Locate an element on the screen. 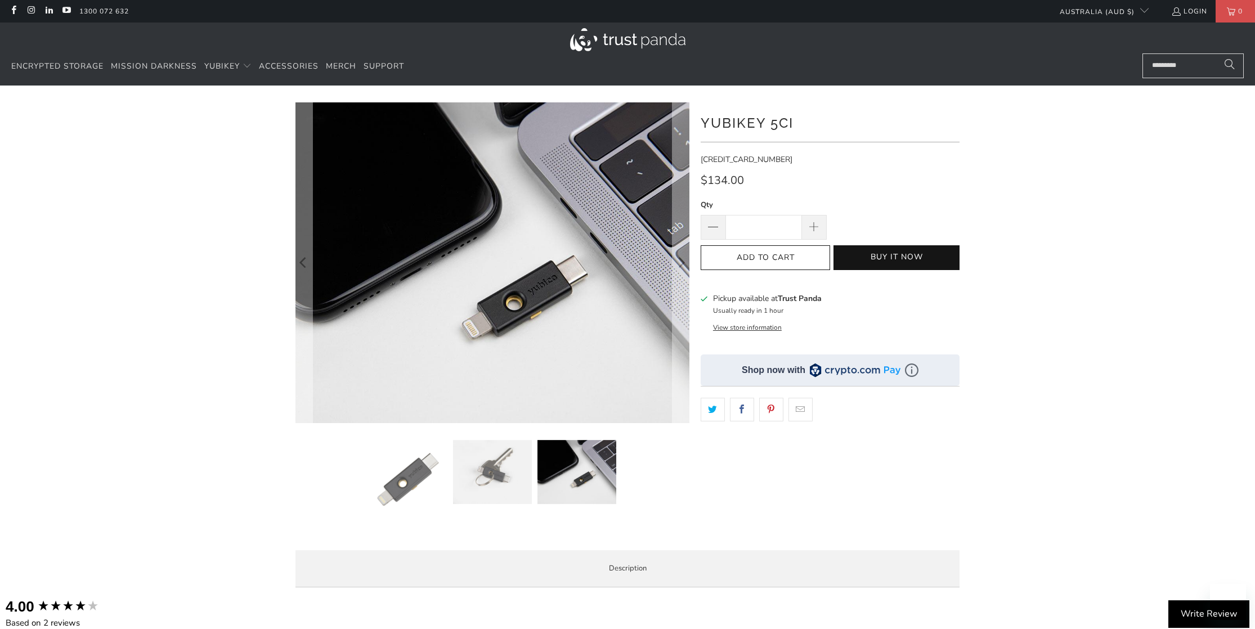 This screenshot has height=629, width=1255. span: Encrypted Storage is located at coordinates (57, 66).